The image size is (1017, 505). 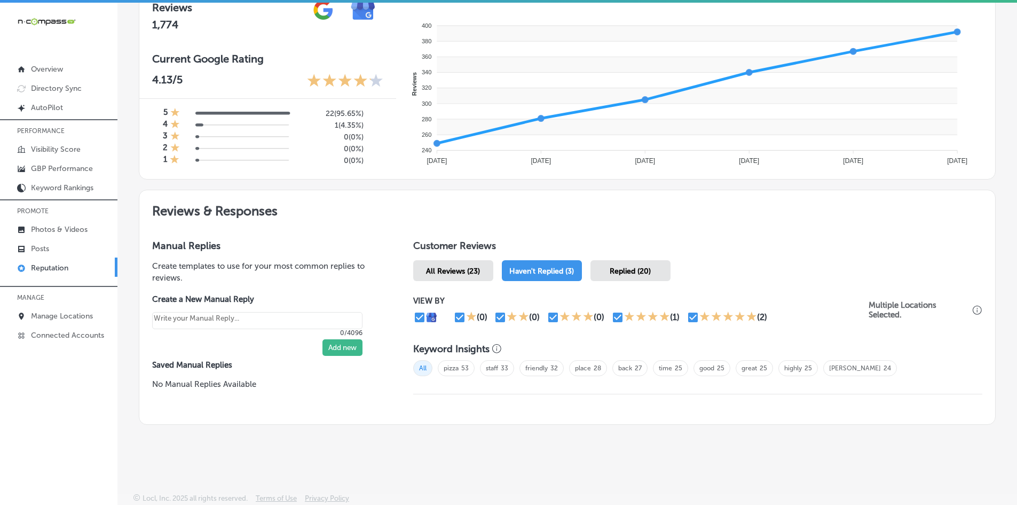 I want to click on span: Haven't Replied (3), so click(x=542, y=271).